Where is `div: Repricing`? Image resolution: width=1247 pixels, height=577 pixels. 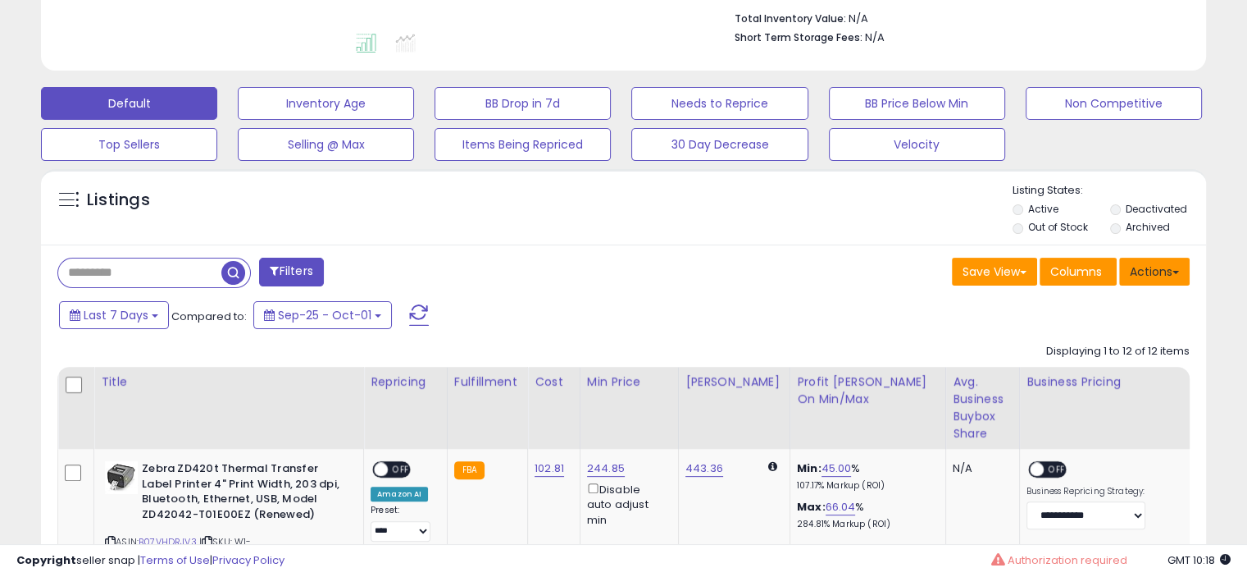 div: Repricing is located at coordinates (405, 381).